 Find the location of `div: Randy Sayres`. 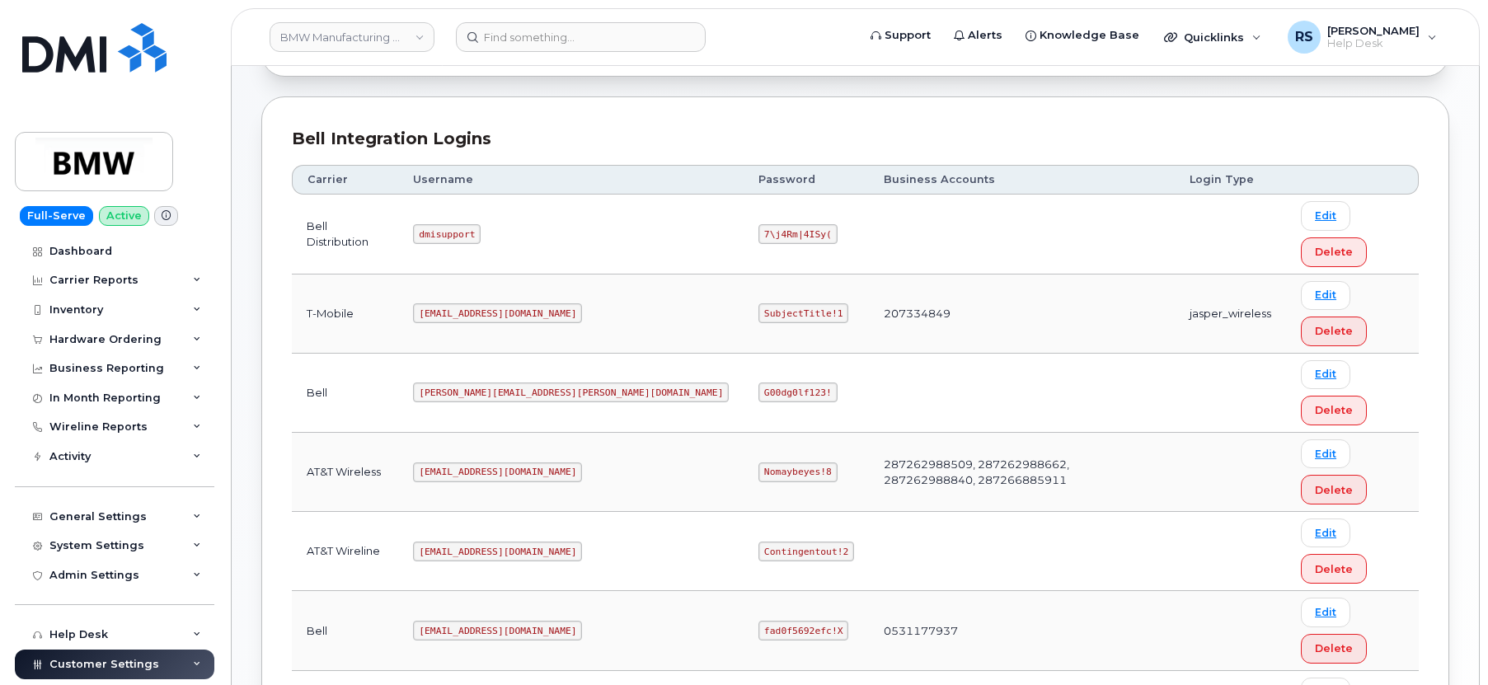

div: Randy Sayres is located at coordinates (1362, 37).